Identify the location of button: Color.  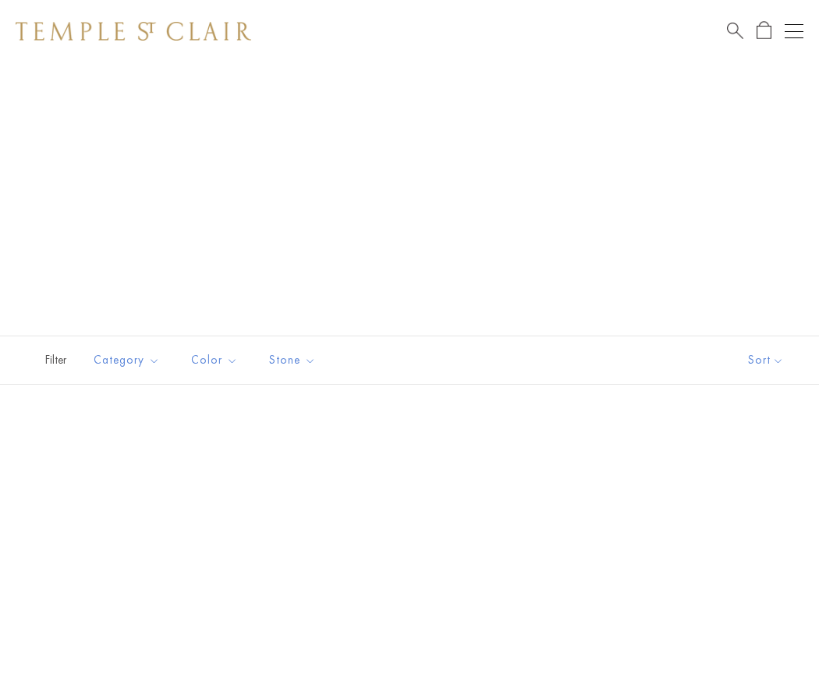
(215, 360).